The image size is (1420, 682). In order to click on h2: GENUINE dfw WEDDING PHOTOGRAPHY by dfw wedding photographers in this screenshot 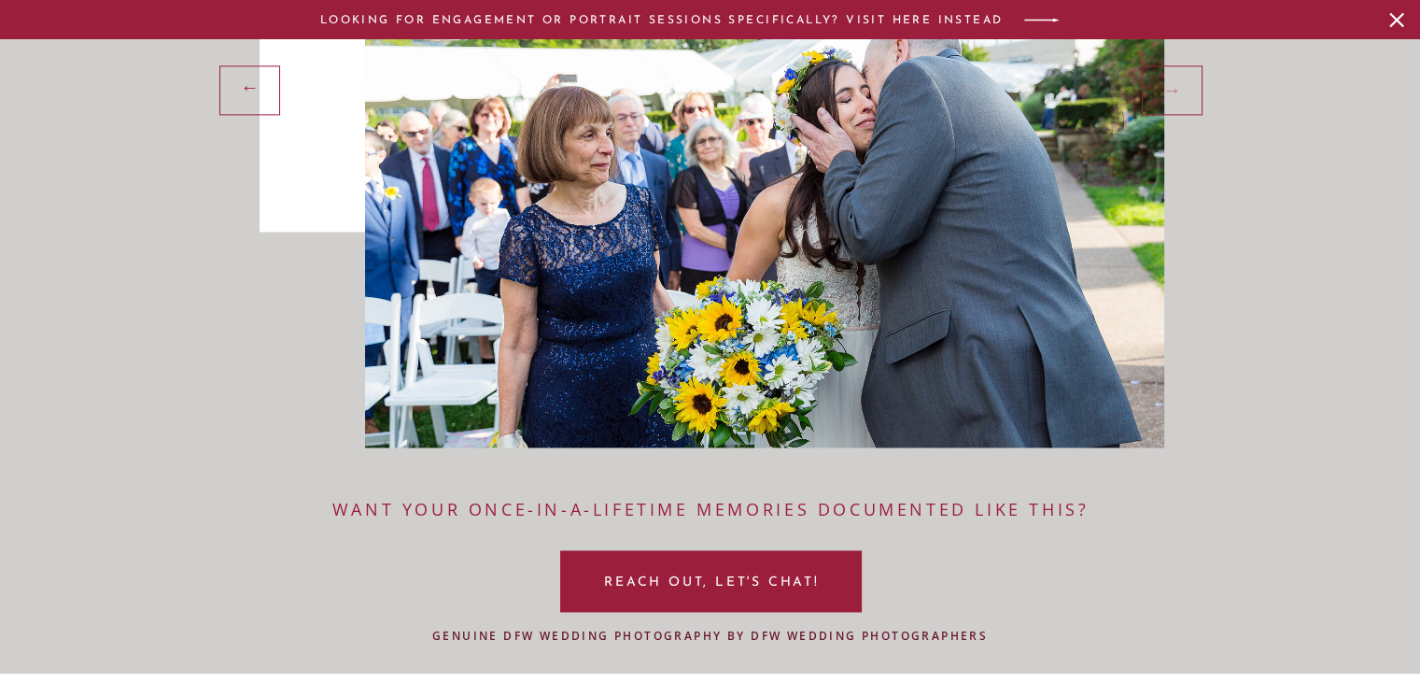, I will do `click(711, 634)`.